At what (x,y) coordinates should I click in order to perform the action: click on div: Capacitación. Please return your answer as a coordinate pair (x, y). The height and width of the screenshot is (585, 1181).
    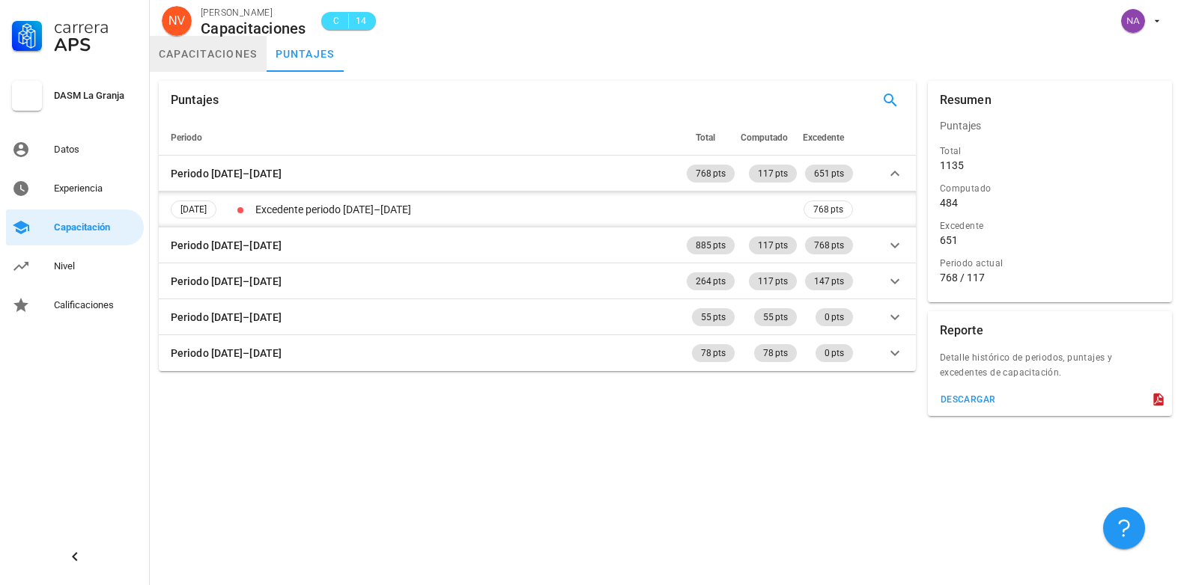
    Looking at the image, I should click on (96, 228).